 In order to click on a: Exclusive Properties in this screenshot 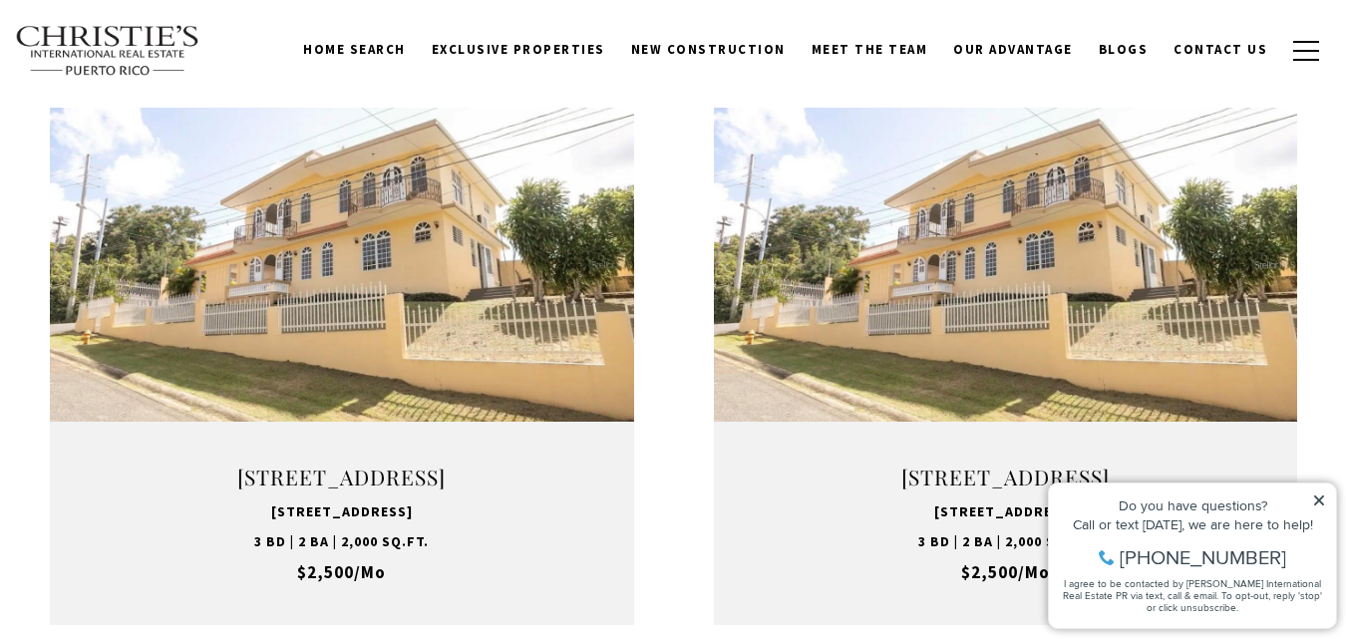, I will do `click(518, 50)`.